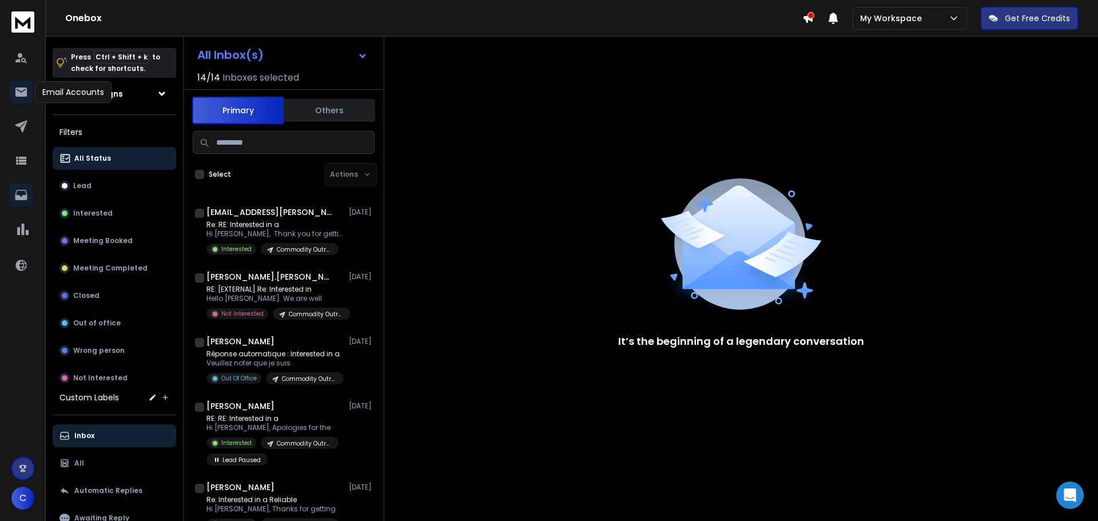 This screenshot has width=1098, height=521. I want to click on button: Wrong person, so click(114, 351).